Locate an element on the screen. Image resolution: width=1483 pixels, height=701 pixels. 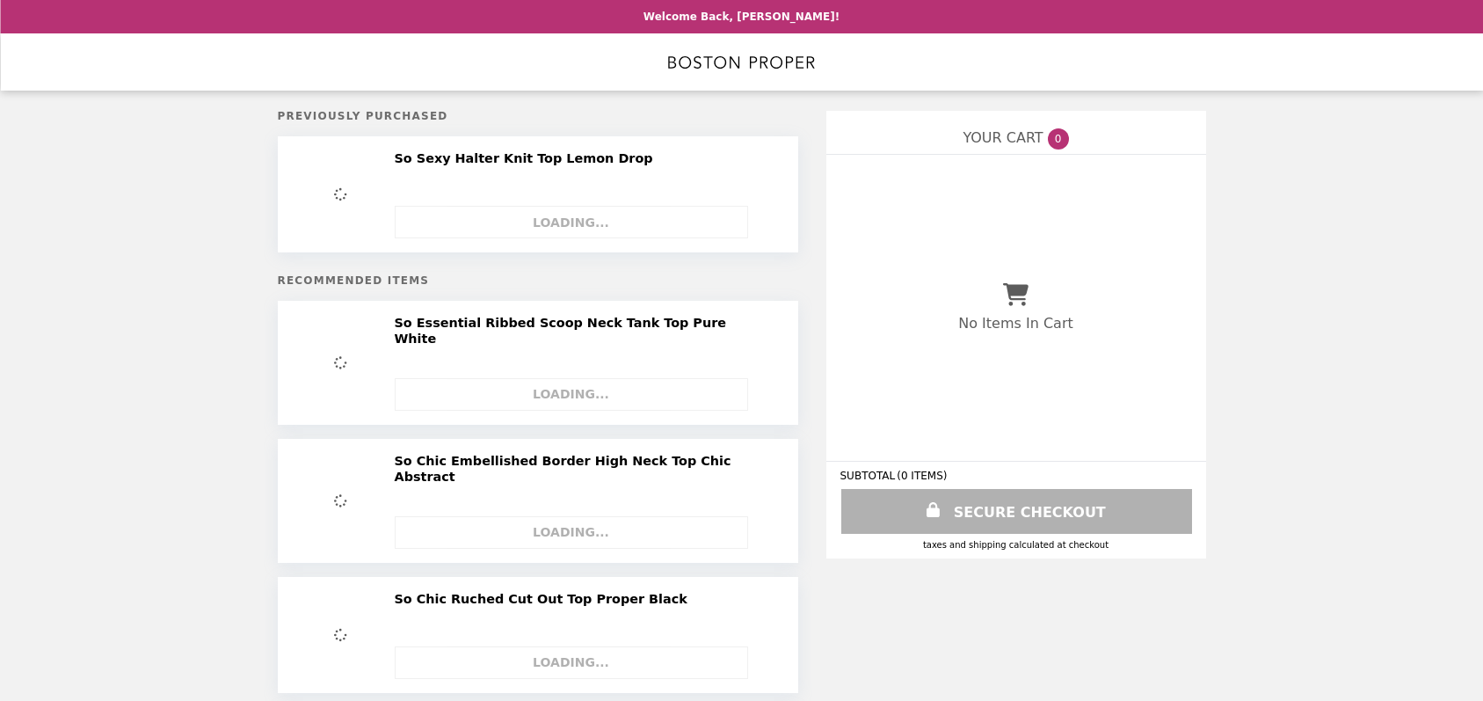
span: SUBTOTAL is located at coordinates (868, 476).